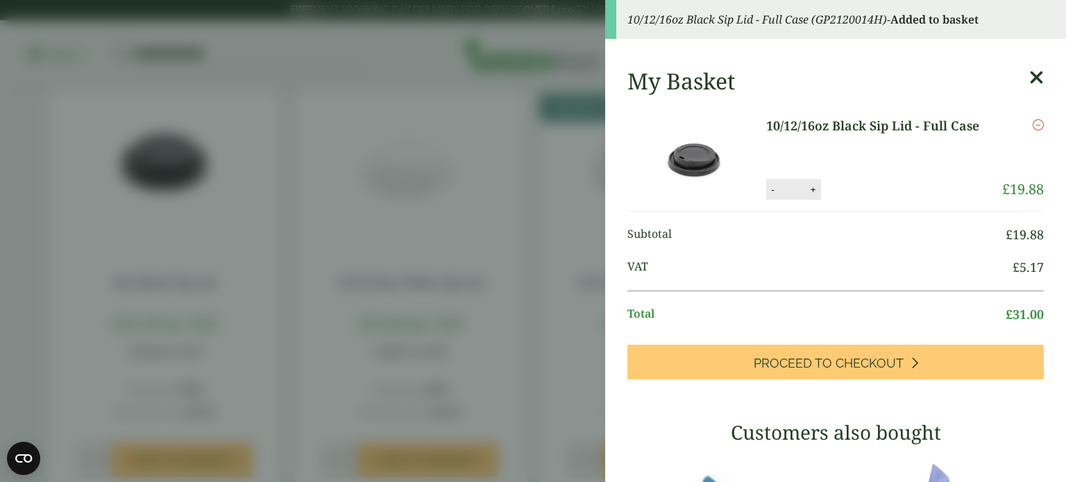  What do you see at coordinates (24, 459) in the screenshot?
I see `button: Open CMP widget` at bounding box center [24, 459].